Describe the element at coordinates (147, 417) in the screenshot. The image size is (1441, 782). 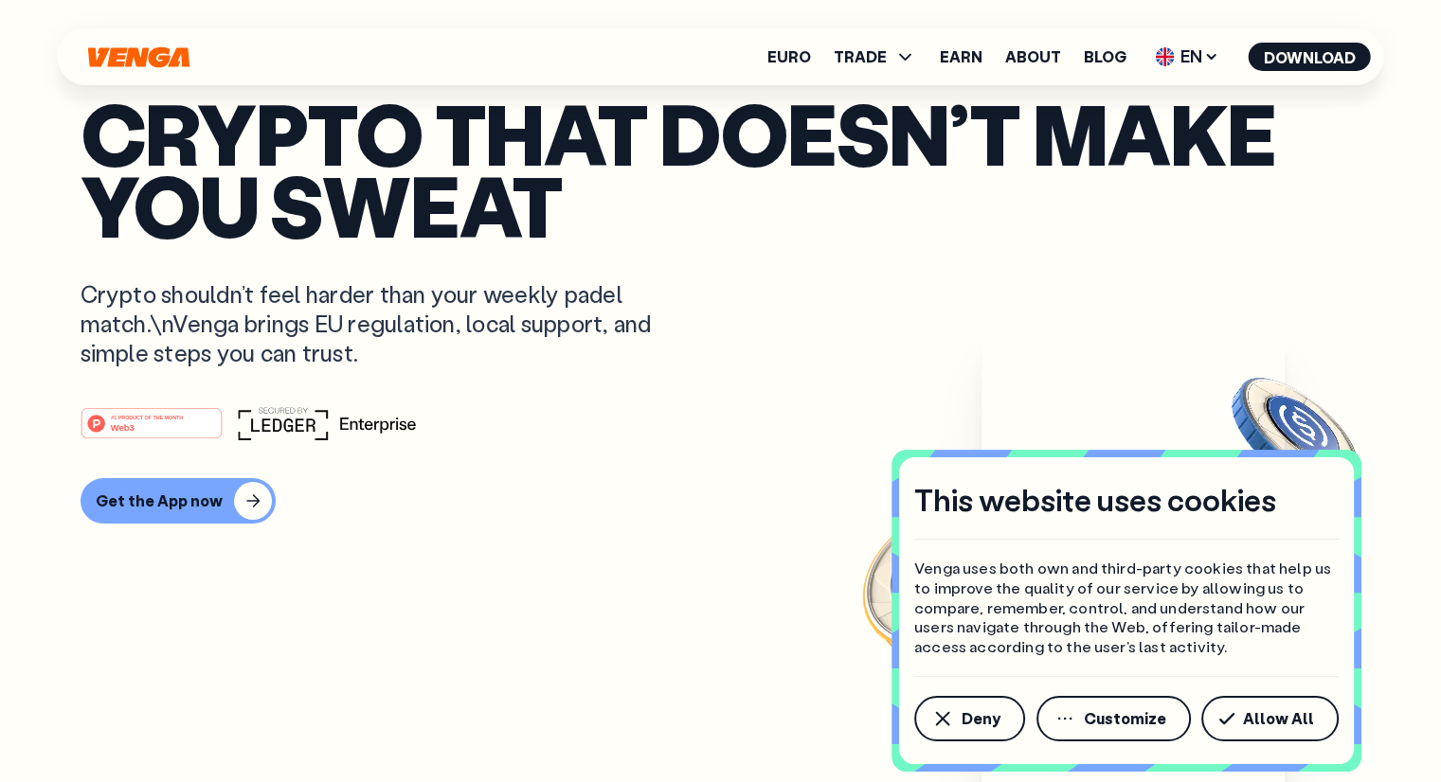
I see `tspan: #1 PRODUCT OF THE MONTH` at that location.